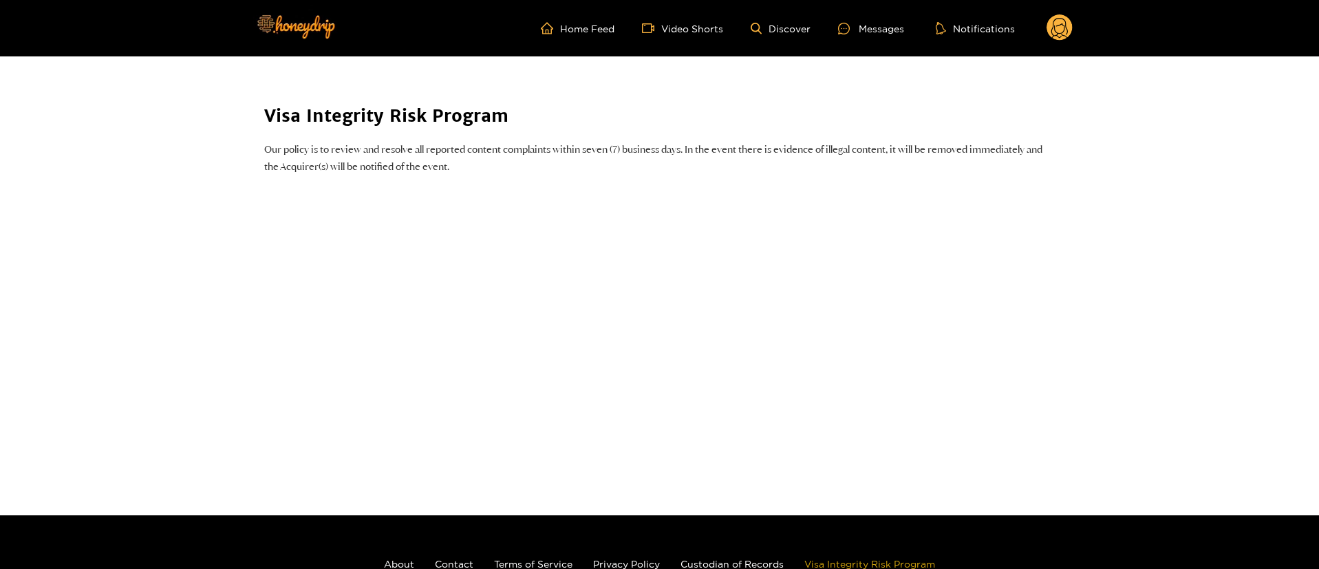 The image size is (1319, 569). What do you see at coordinates (975, 28) in the screenshot?
I see `button: Notifications` at bounding box center [975, 28].